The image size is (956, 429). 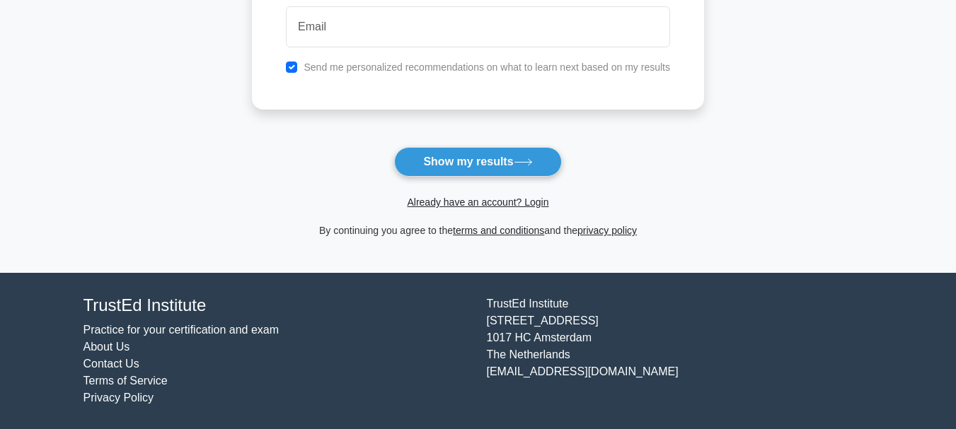 What do you see at coordinates (478, 231) in the screenshot?
I see `div: By continuing you agree to the and the` at bounding box center [478, 231].